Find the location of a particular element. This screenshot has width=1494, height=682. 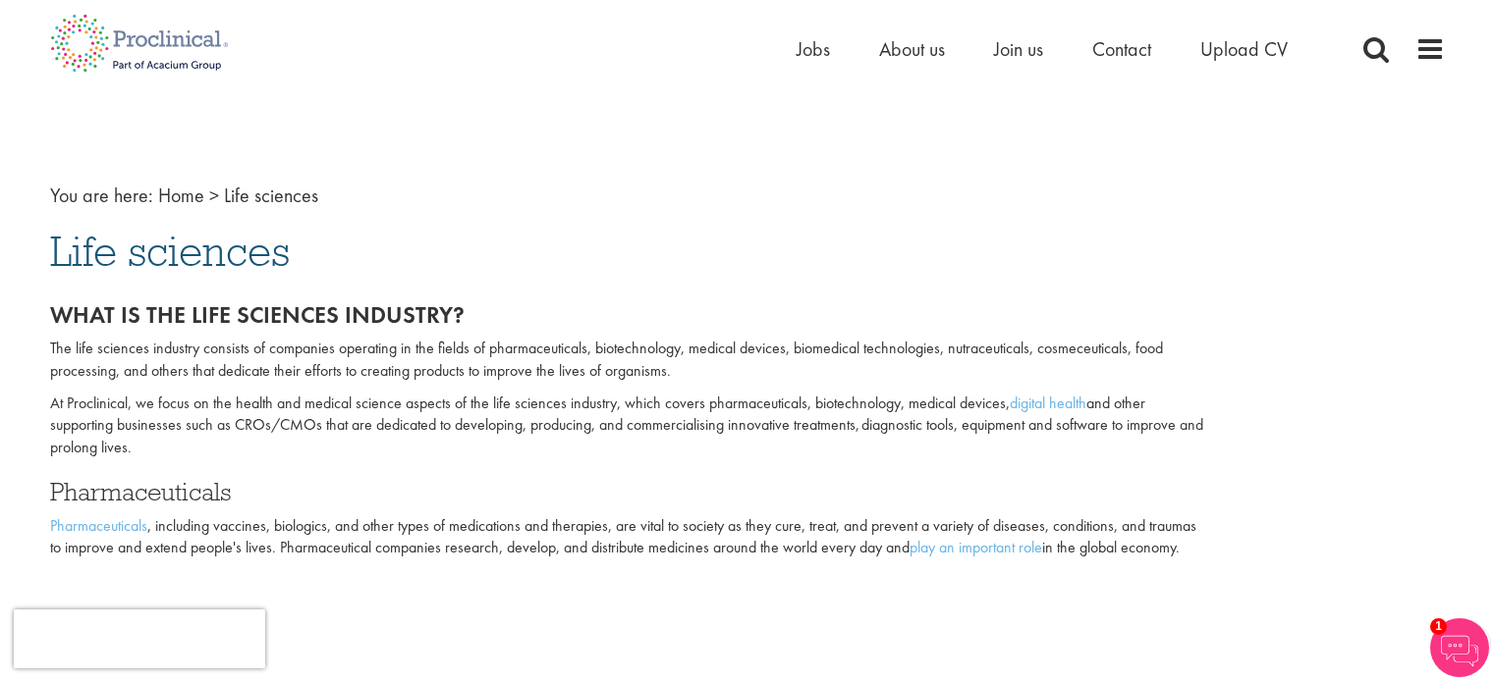

a: play an important role is located at coordinates (975, 547).